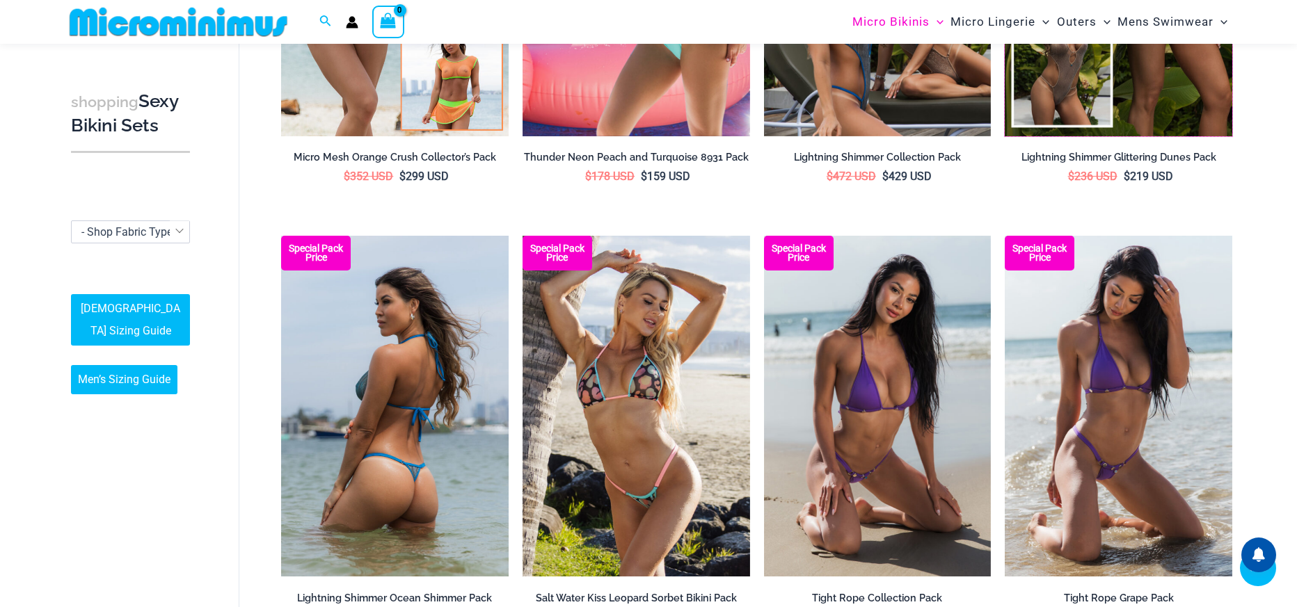 The width and height of the screenshot is (1297, 607). Describe the element at coordinates (636, 160) in the screenshot. I see `a: Thunder Neon Peach and Turquoise 8931 Pack` at that location.